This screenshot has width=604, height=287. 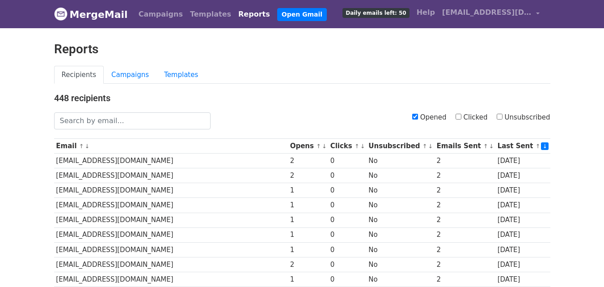 What do you see at coordinates (132, 121) in the screenshot?
I see `input: Search by email...` at bounding box center [132, 121].